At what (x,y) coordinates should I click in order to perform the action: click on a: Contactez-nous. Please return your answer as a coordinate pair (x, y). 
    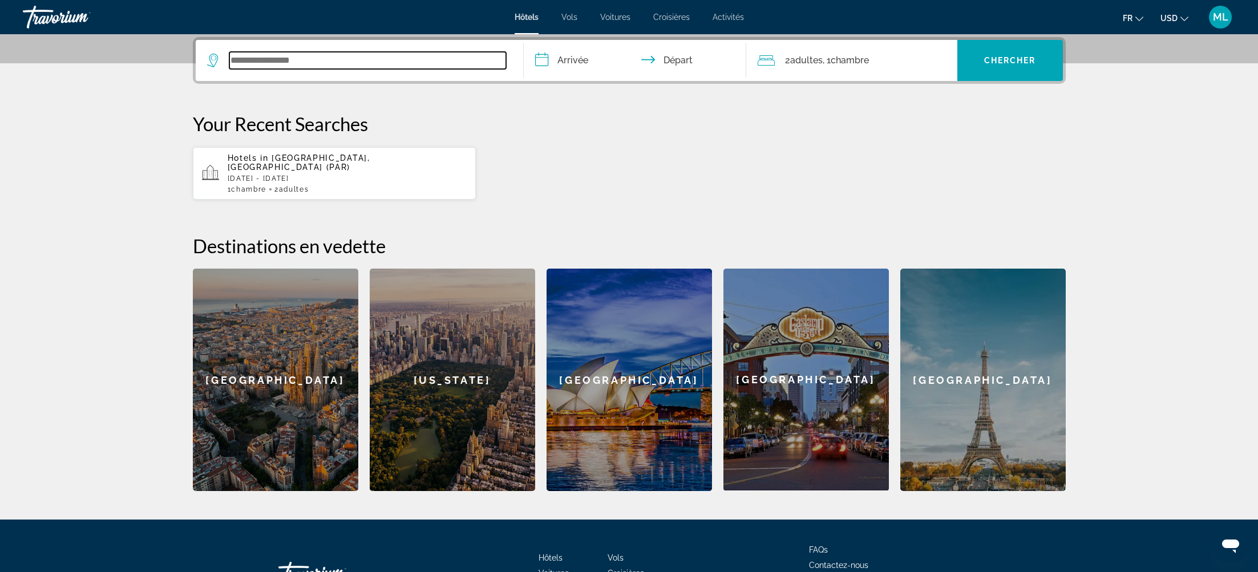
    Looking at the image, I should click on (839, 565).